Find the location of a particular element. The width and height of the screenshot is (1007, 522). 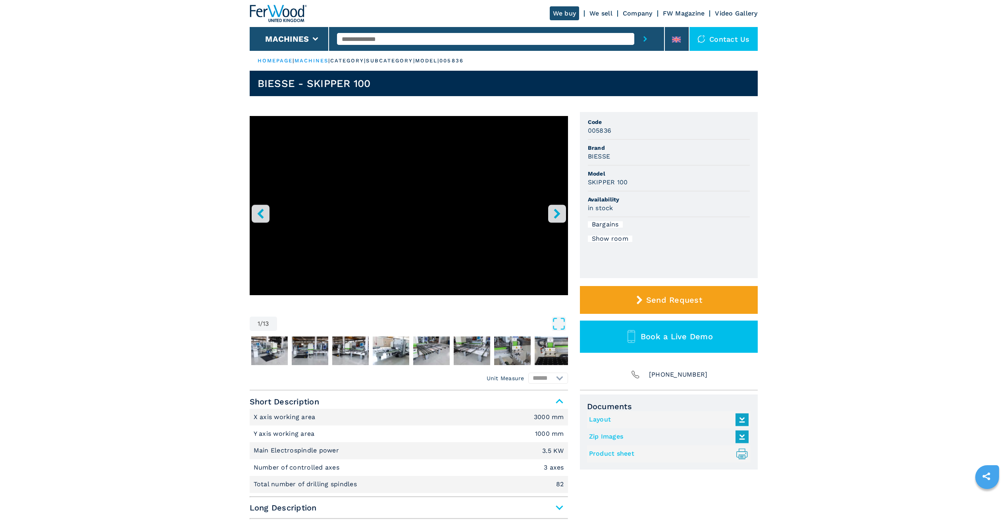

img: 456dab96a7d45dbfc62e033cc9bb1e48 is located at coordinates (553, 350).